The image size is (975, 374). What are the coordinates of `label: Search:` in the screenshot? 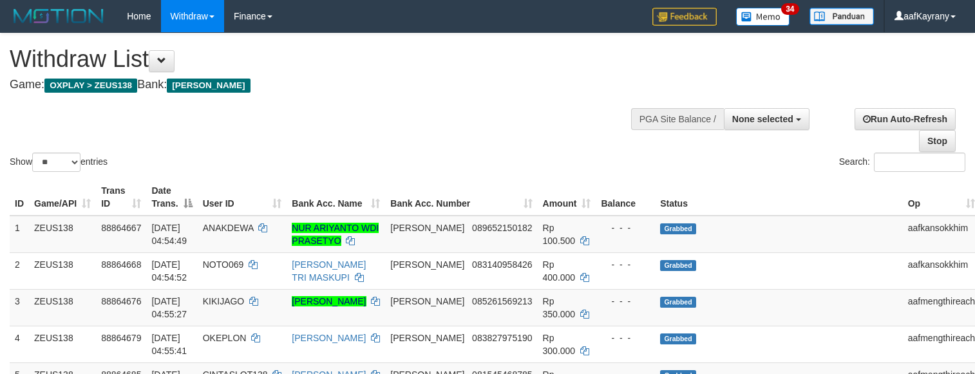 It's located at (903, 162).